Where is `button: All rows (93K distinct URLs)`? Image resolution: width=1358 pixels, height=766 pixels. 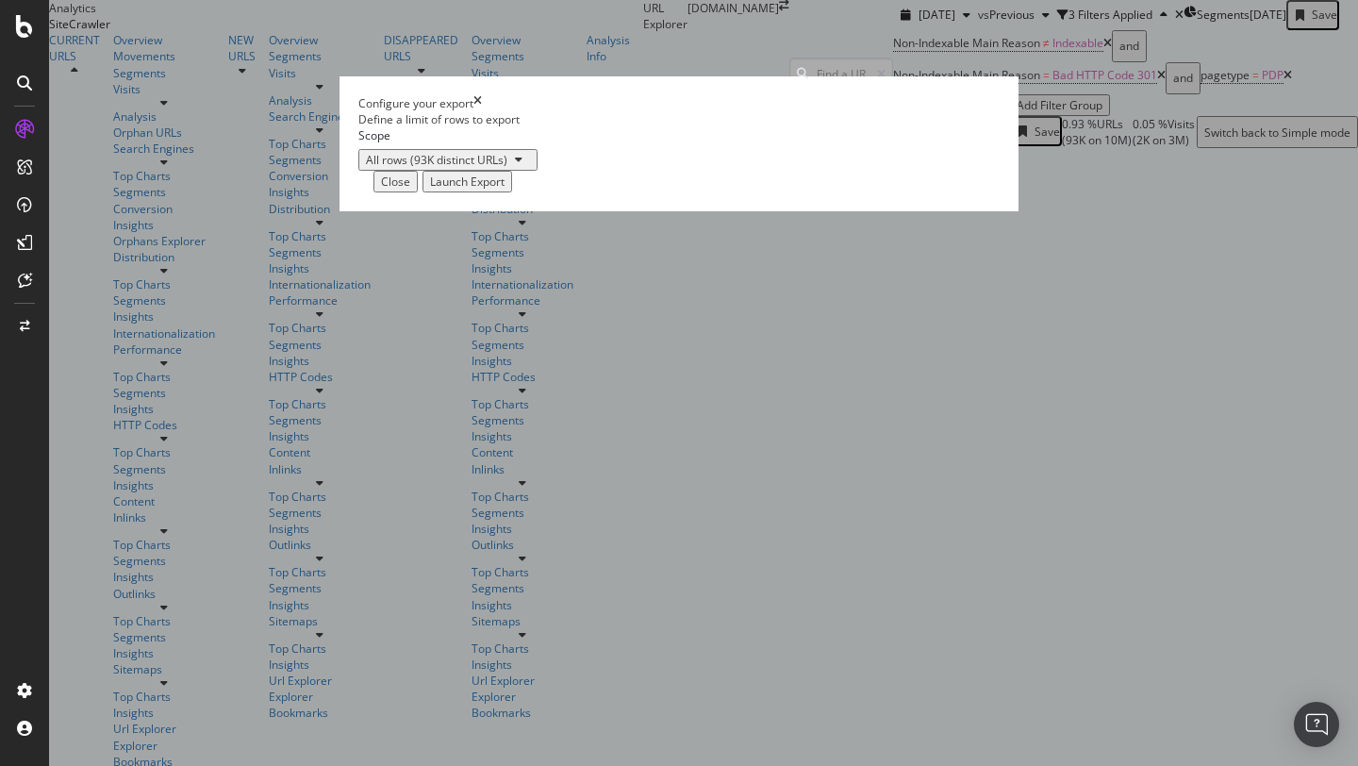 button: All rows (93K distinct URLs) is located at coordinates (448, 159).